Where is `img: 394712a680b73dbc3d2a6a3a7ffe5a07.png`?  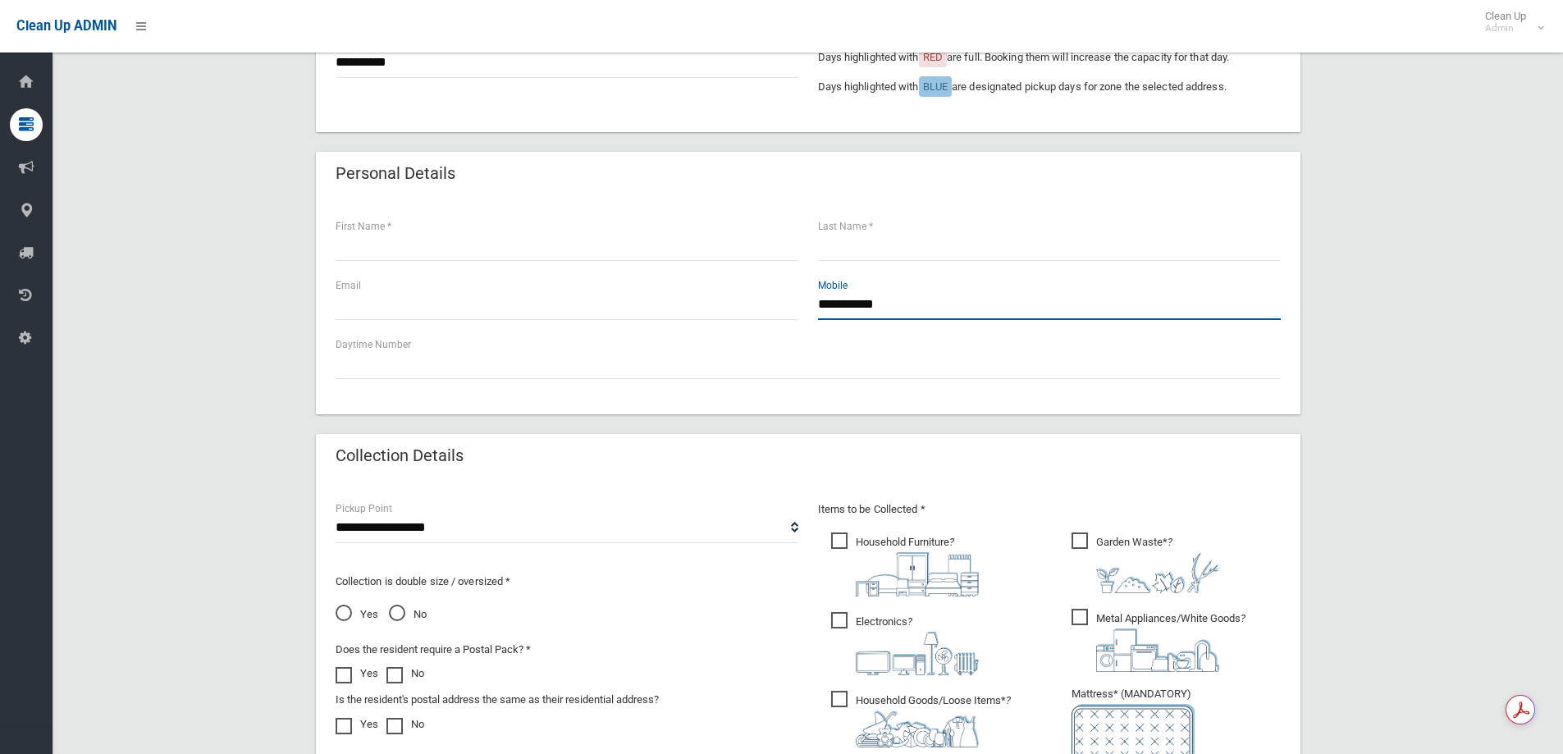 img: 394712a680b73dbc3d2a6a3a7ffe5a07.png is located at coordinates (917, 653).